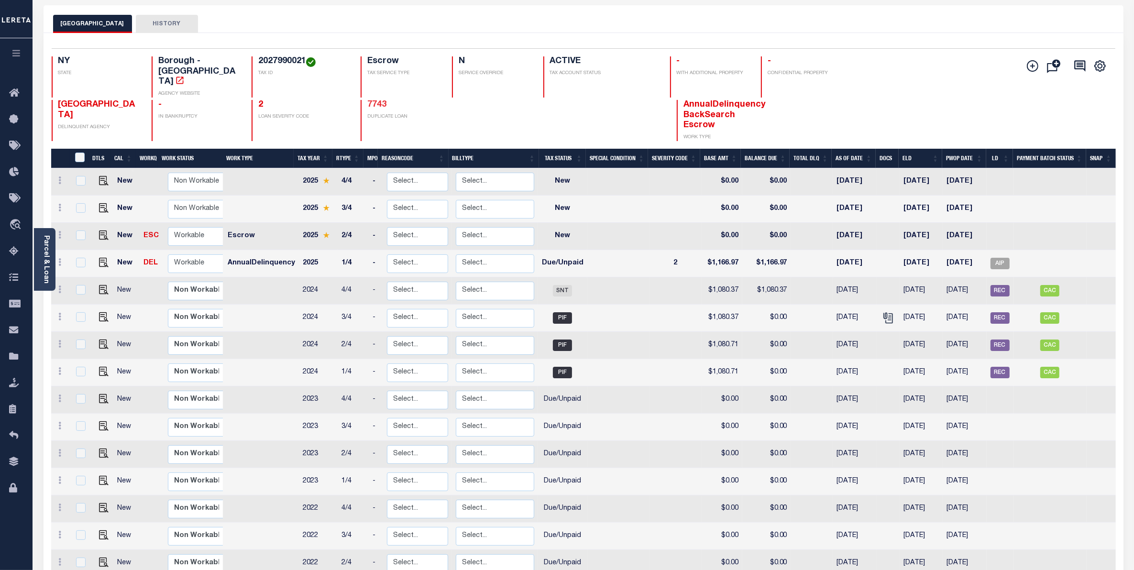  I want to click on th: BillType: activate to sort column ascending, so click(494, 158).